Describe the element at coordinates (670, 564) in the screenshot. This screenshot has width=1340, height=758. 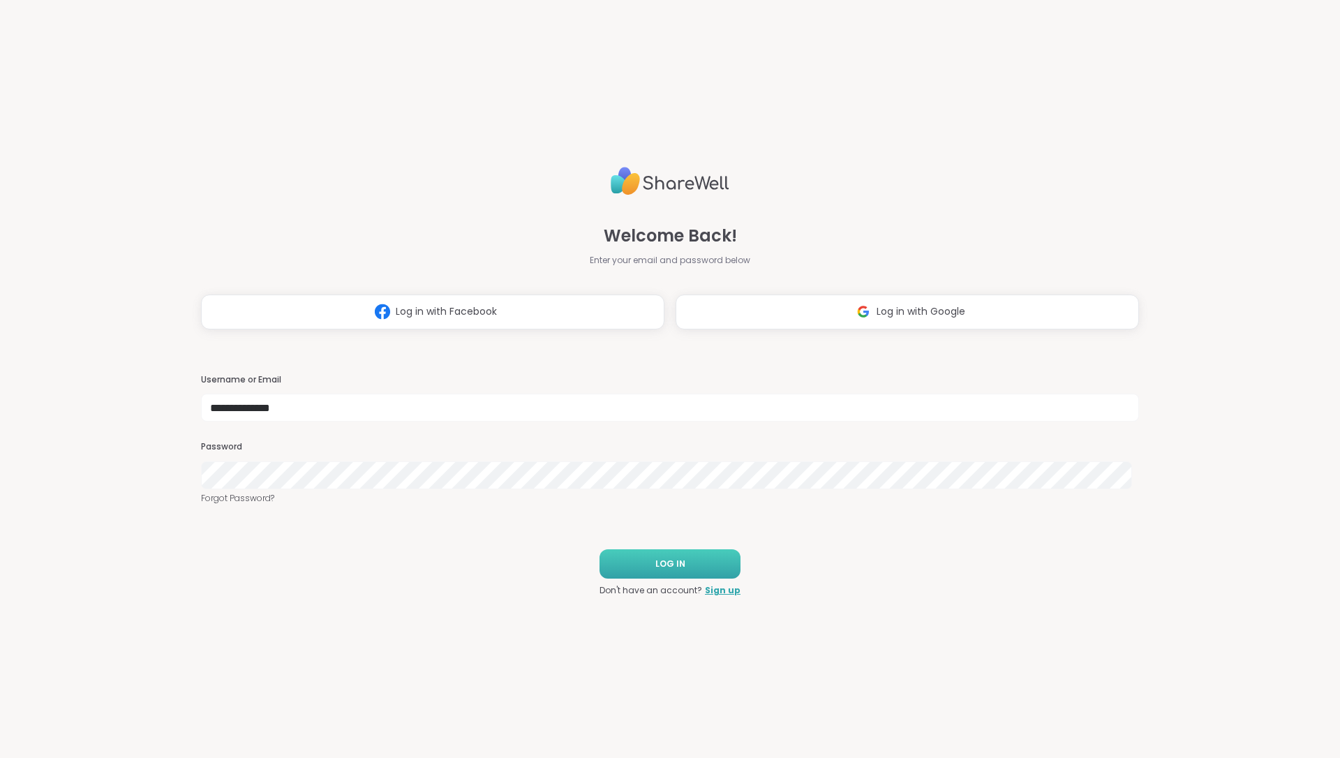
I see `span: LOG IN` at that location.